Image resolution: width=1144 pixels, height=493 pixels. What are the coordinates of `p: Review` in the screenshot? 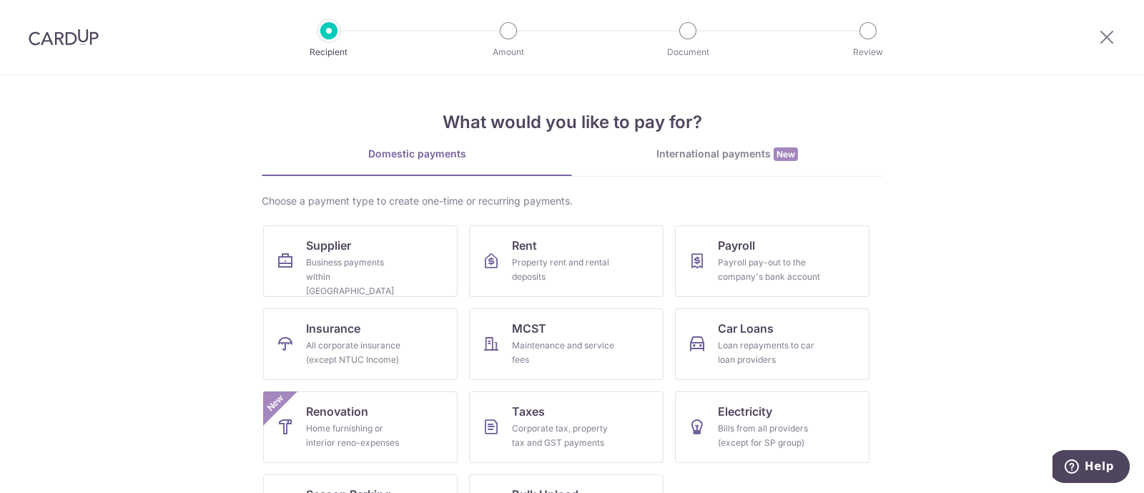 It's located at (868, 52).